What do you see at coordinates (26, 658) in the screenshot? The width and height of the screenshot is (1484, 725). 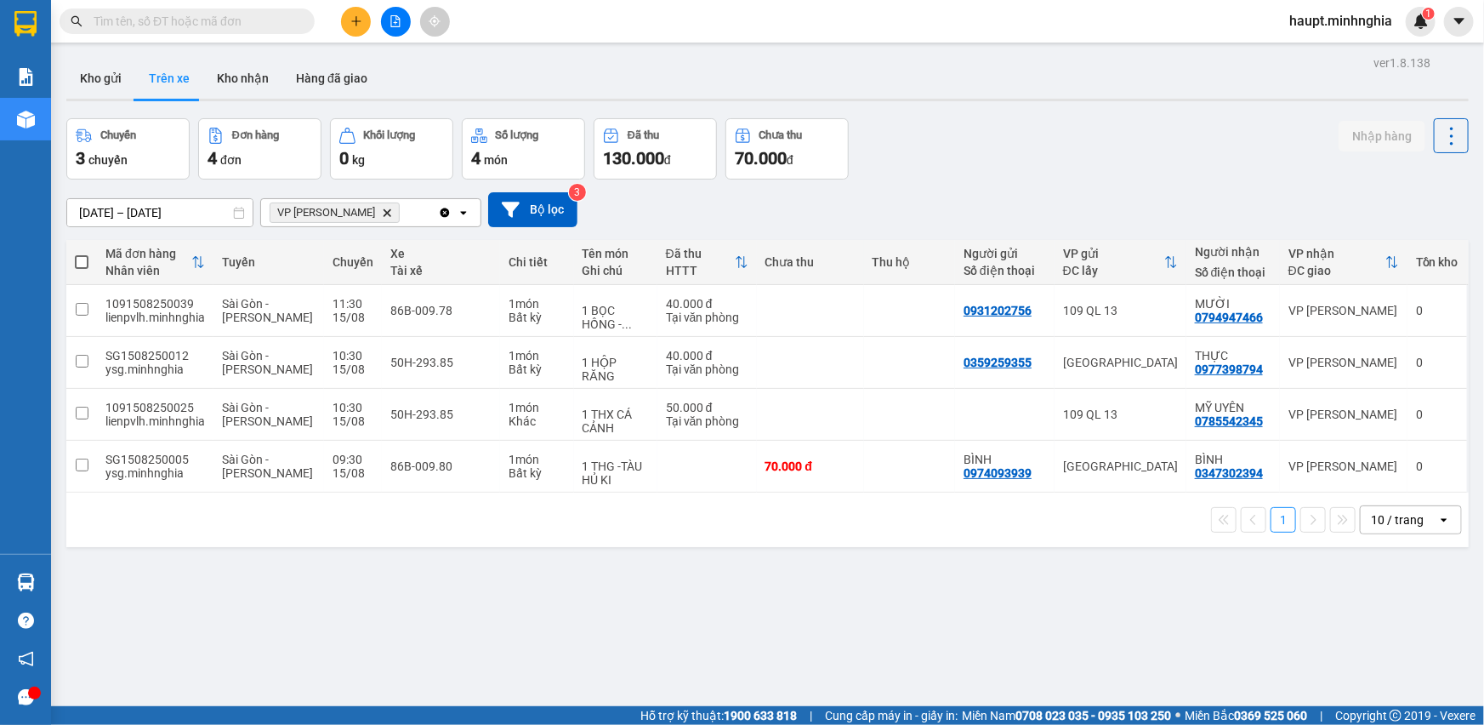 I see `span: notification` at bounding box center [26, 658].